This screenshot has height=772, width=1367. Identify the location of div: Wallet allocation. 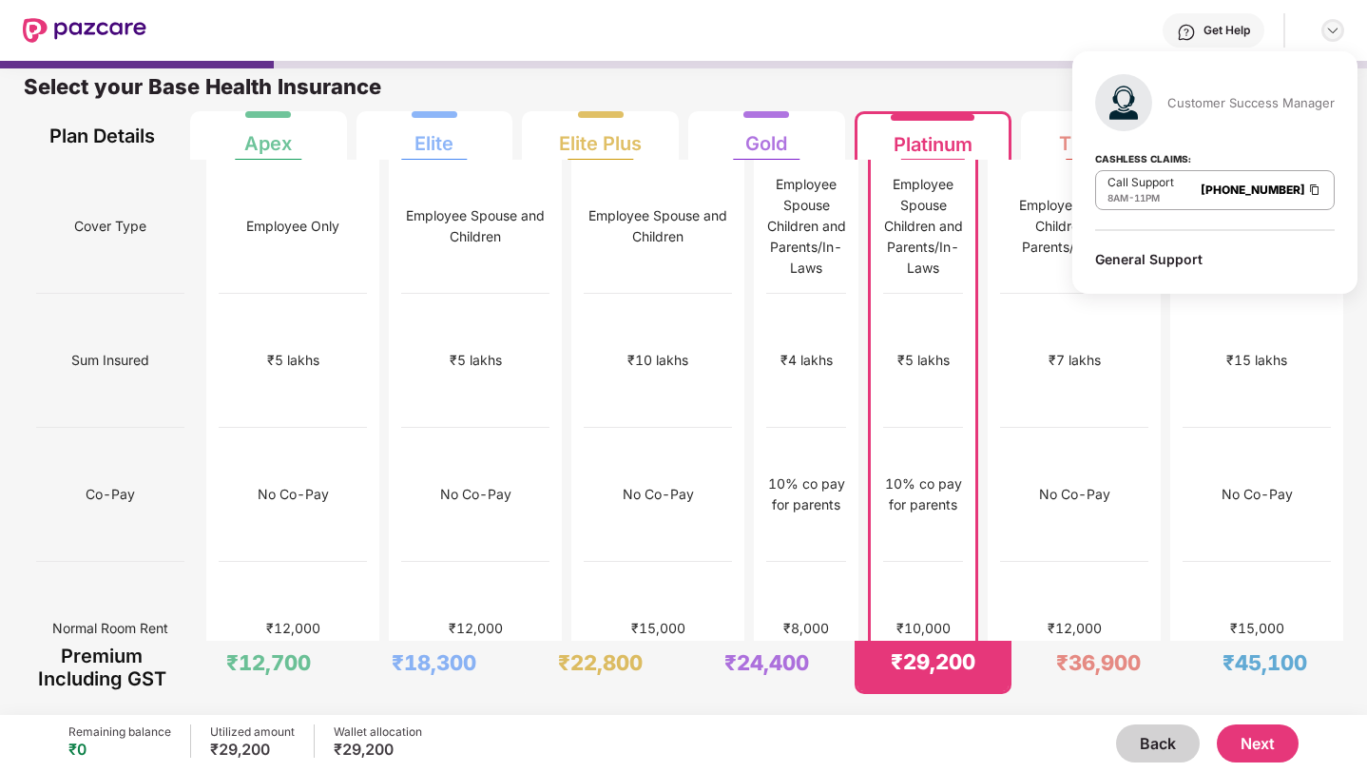
(378, 732).